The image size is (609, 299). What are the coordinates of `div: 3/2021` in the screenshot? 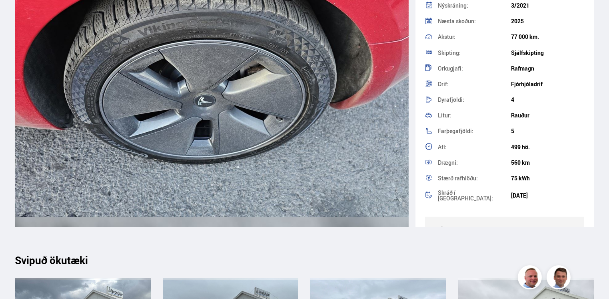 It's located at (548, 6).